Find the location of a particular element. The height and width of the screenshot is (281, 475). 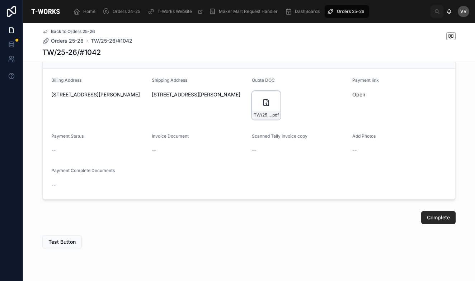

span: .pdf is located at coordinates (275, 115).